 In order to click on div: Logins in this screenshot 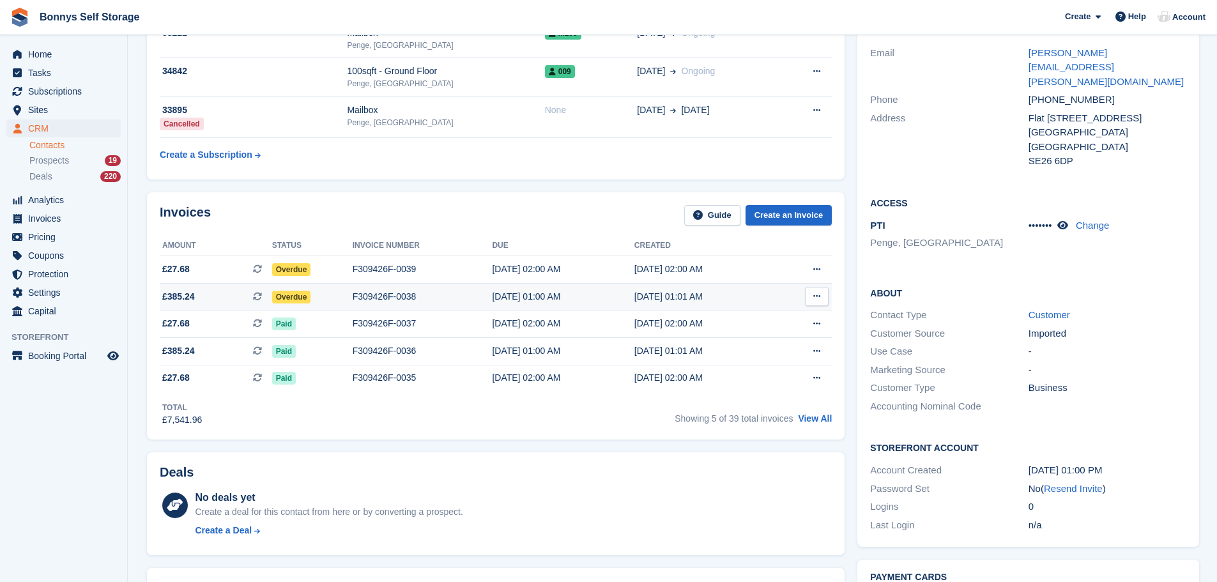, I will do `click(948, 506)`.